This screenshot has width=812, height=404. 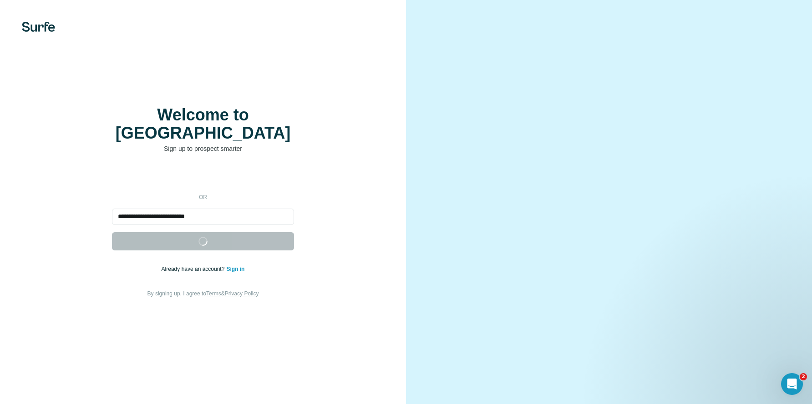 I want to click on span: Already have an account?, so click(x=194, y=269).